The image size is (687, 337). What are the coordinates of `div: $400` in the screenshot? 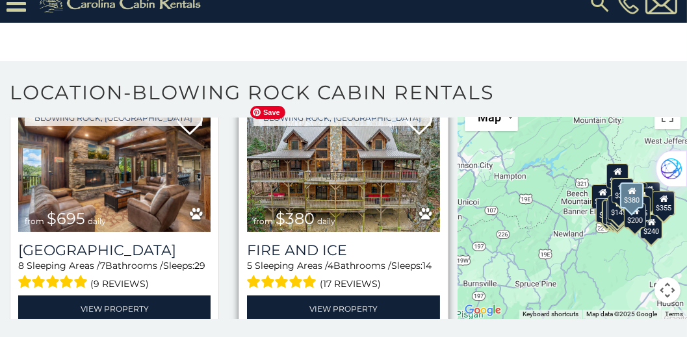 It's located at (603, 197).